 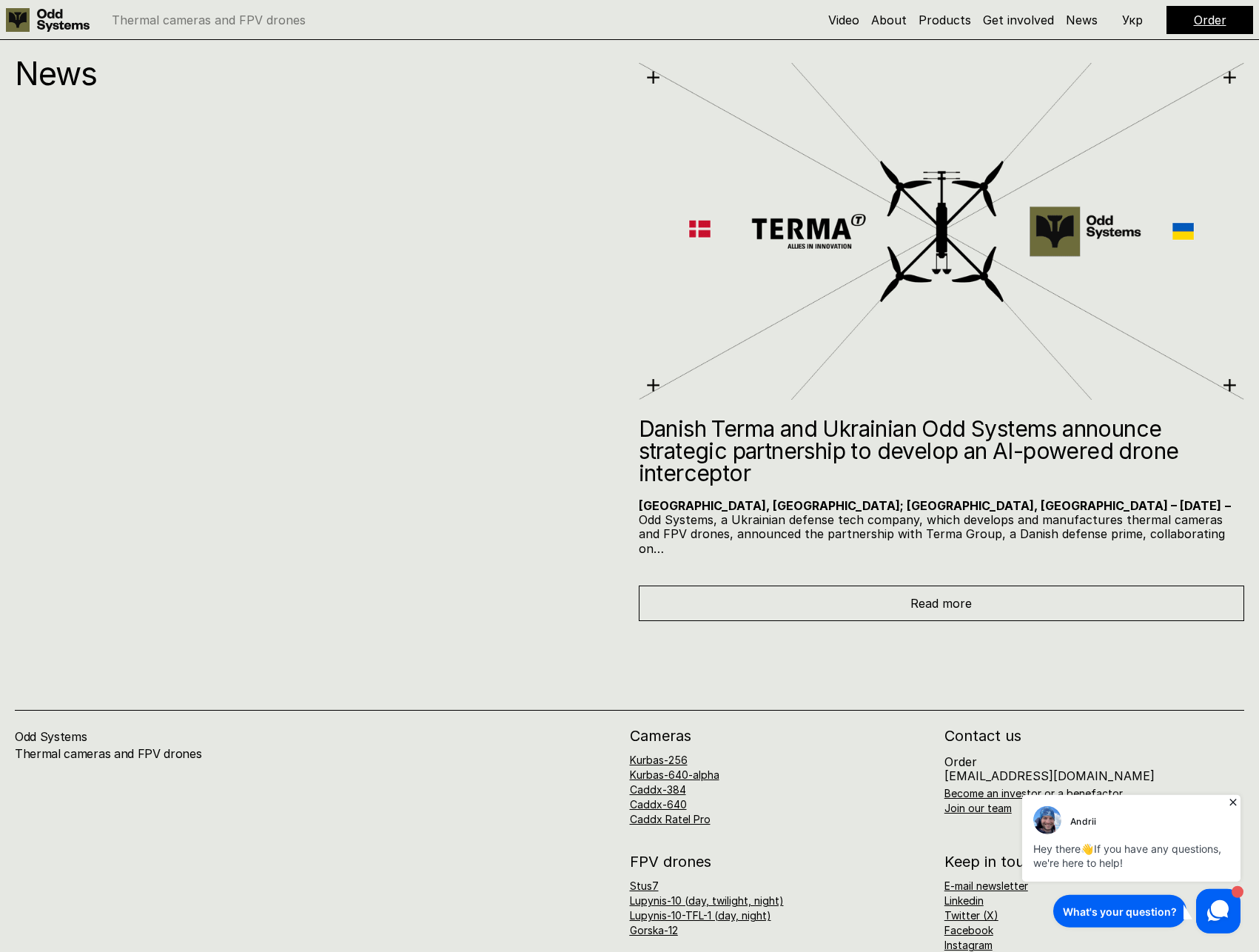 What do you see at coordinates (1034, 793) in the screenshot?
I see `a: Become an investor or a benefactor` at bounding box center [1034, 793].